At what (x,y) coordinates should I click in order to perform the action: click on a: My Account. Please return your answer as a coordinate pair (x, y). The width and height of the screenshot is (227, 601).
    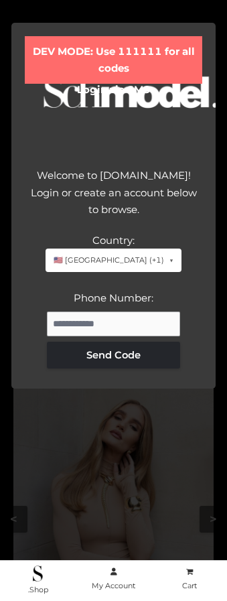
    Looking at the image, I should click on (113, 579).